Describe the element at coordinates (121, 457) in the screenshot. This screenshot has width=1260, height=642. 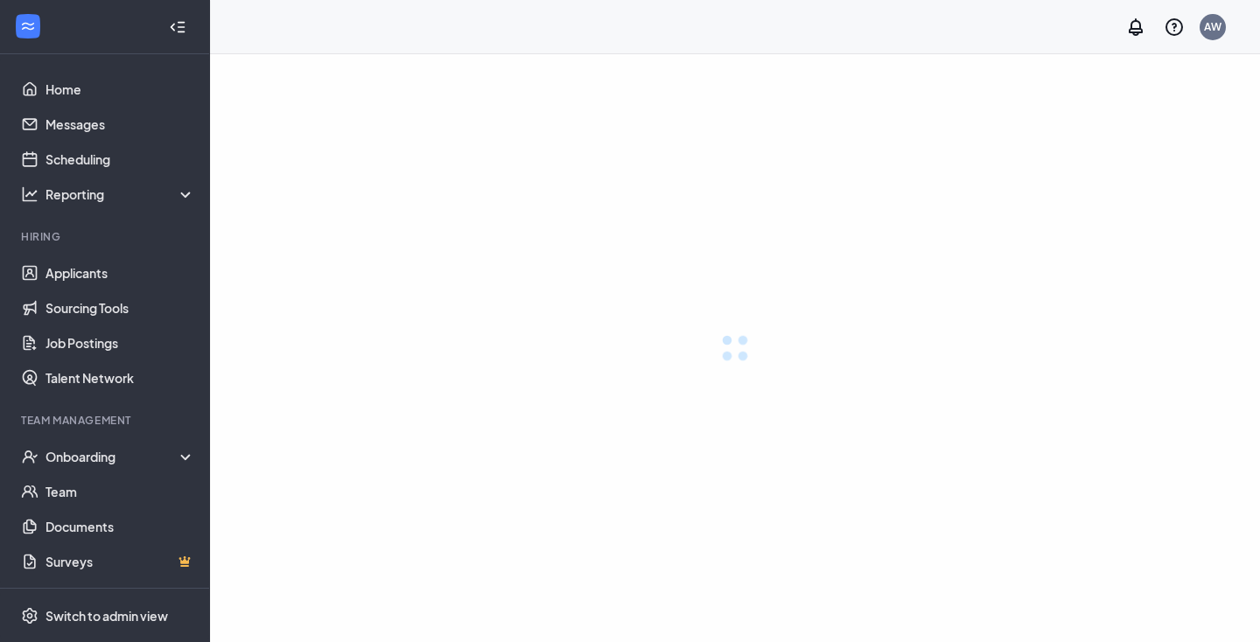
I see `div: Onboarding` at that location.